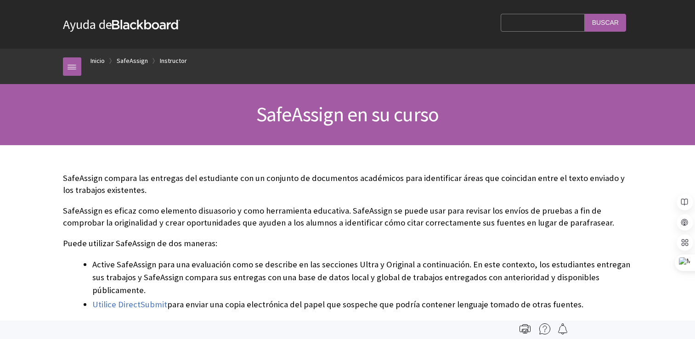  Describe the element at coordinates (348, 243) in the screenshot. I see `p: Puede utilizar SafeAssign de dos maneras:` at that location.